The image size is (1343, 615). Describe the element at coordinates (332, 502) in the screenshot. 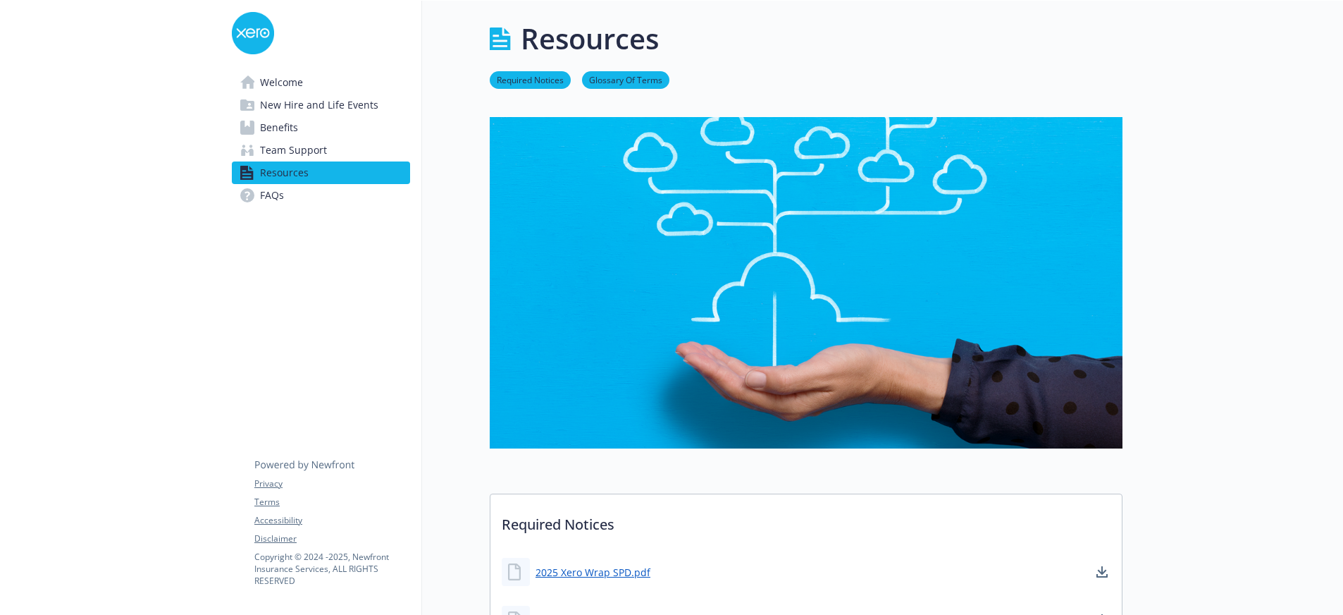

I see `a: Terms` at that location.